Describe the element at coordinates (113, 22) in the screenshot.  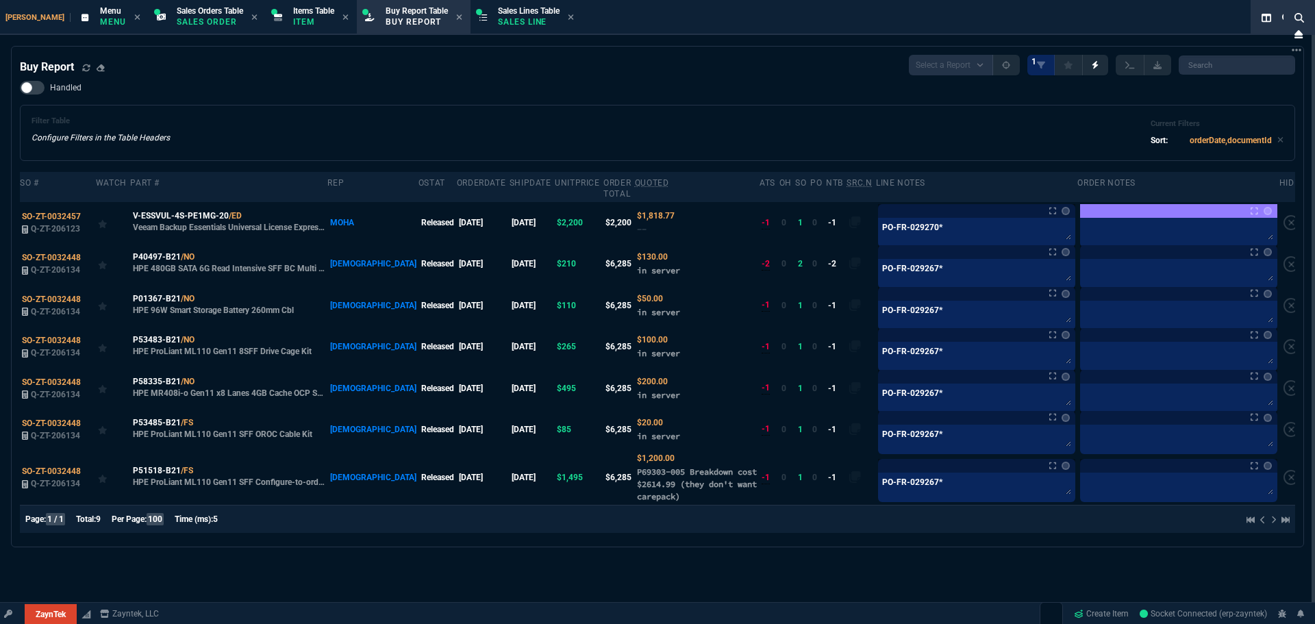
I see `p: Menu` at that location.